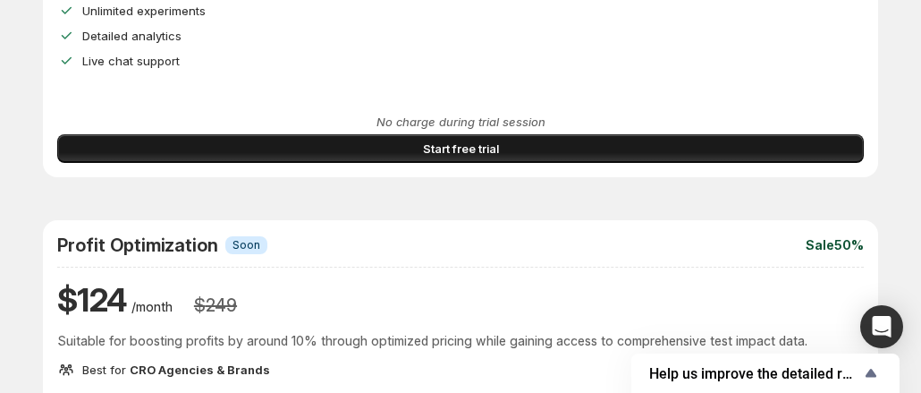 The width and height of the screenshot is (921, 393). What do you see at coordinates (216, 305) in the screenshot?
I see `h3: $ 249` at bounding box center [216, 305].